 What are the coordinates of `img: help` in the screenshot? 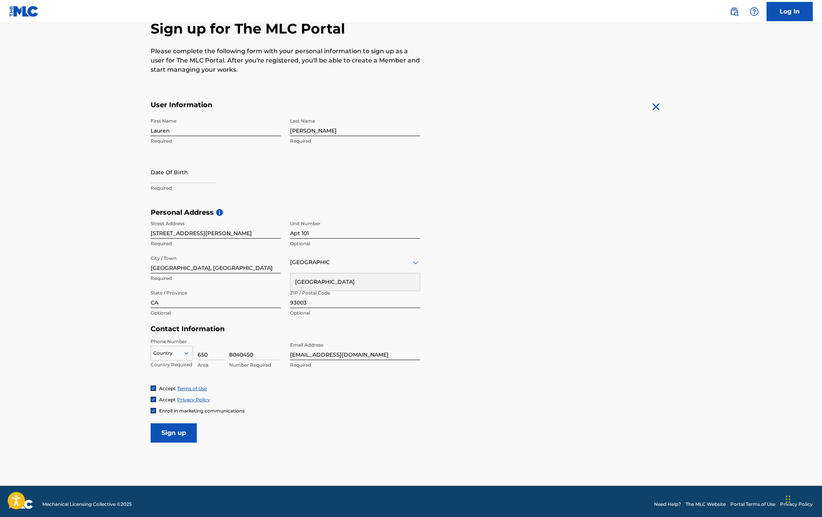 It's located at (754, 12).